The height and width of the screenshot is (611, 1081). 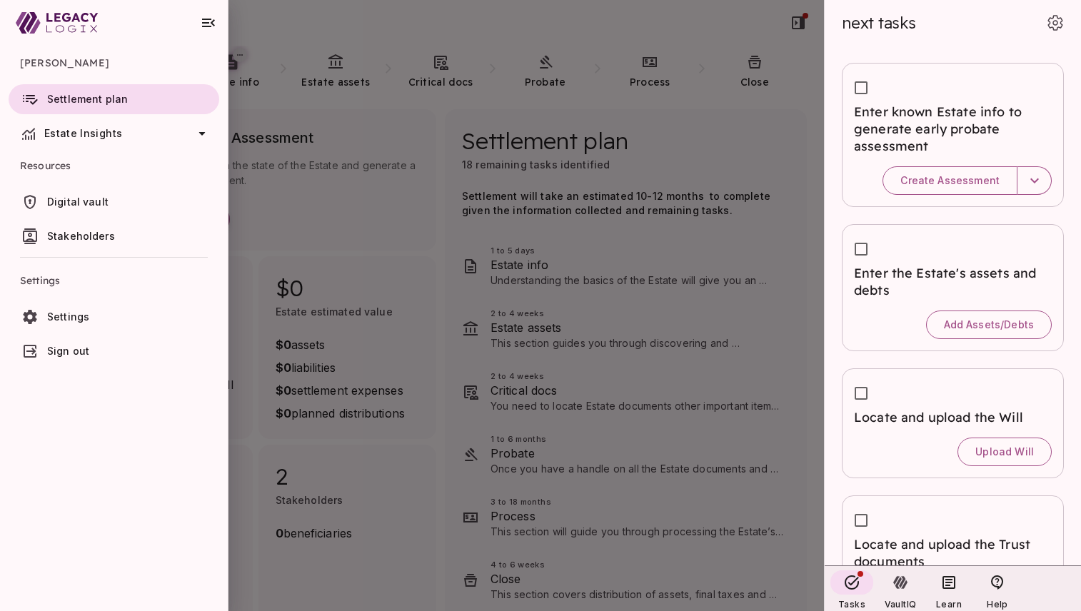 I want to click on a: Settings, so click(x=114, y=317).